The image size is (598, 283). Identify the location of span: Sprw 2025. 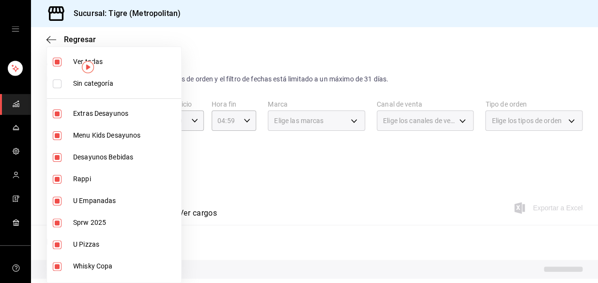
(125, 222).